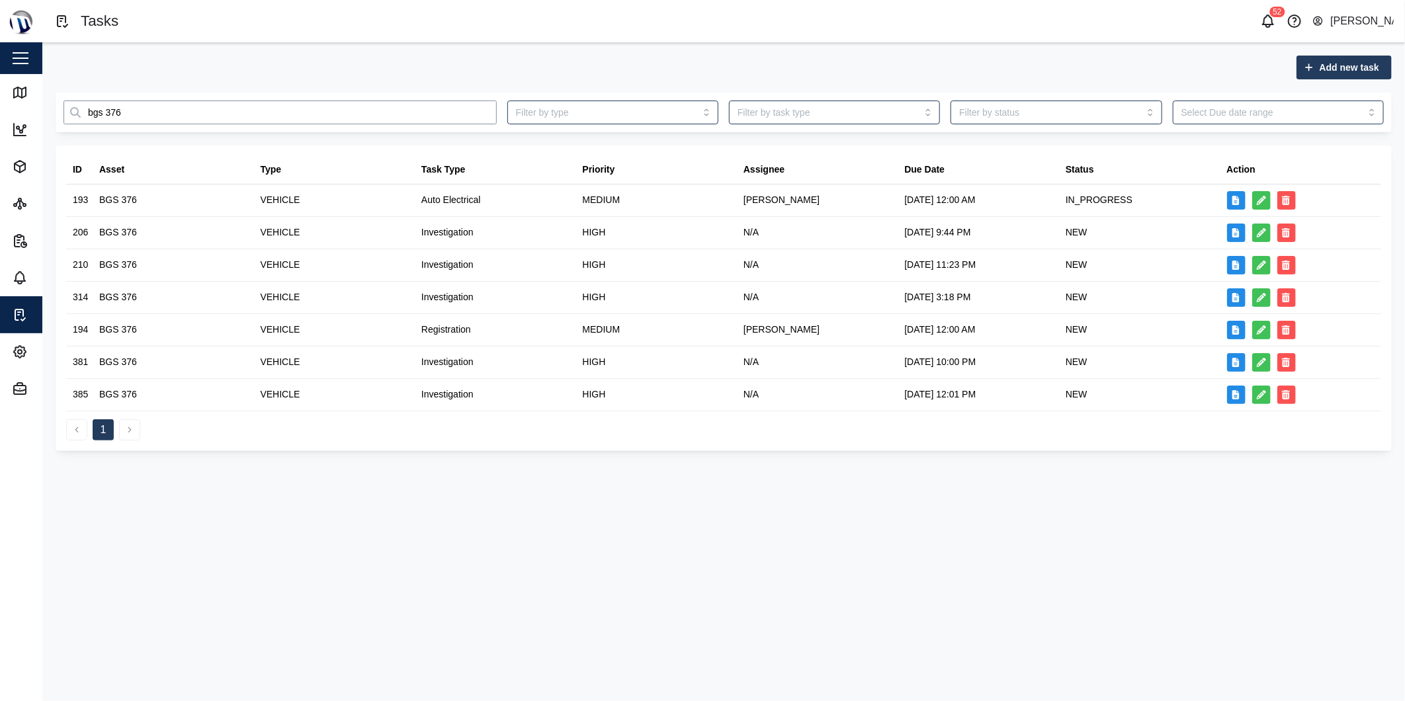 This screenshot has height=701, width=1405. Describe the element at coordinates (54, 278) in the screenshot. I see `div: Alarms` at that location.